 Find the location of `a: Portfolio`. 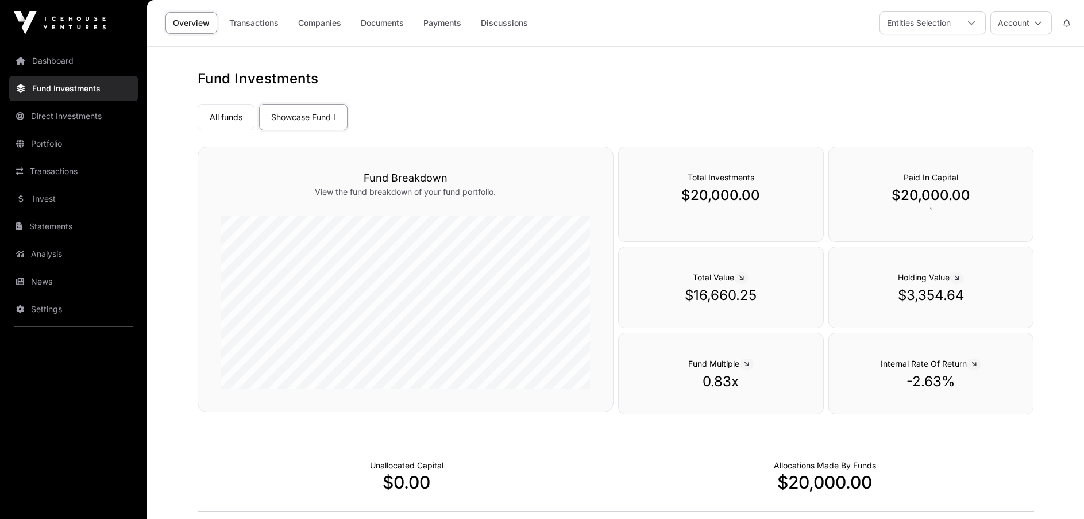

a: Portfolio is located at coordinates (74, 144).